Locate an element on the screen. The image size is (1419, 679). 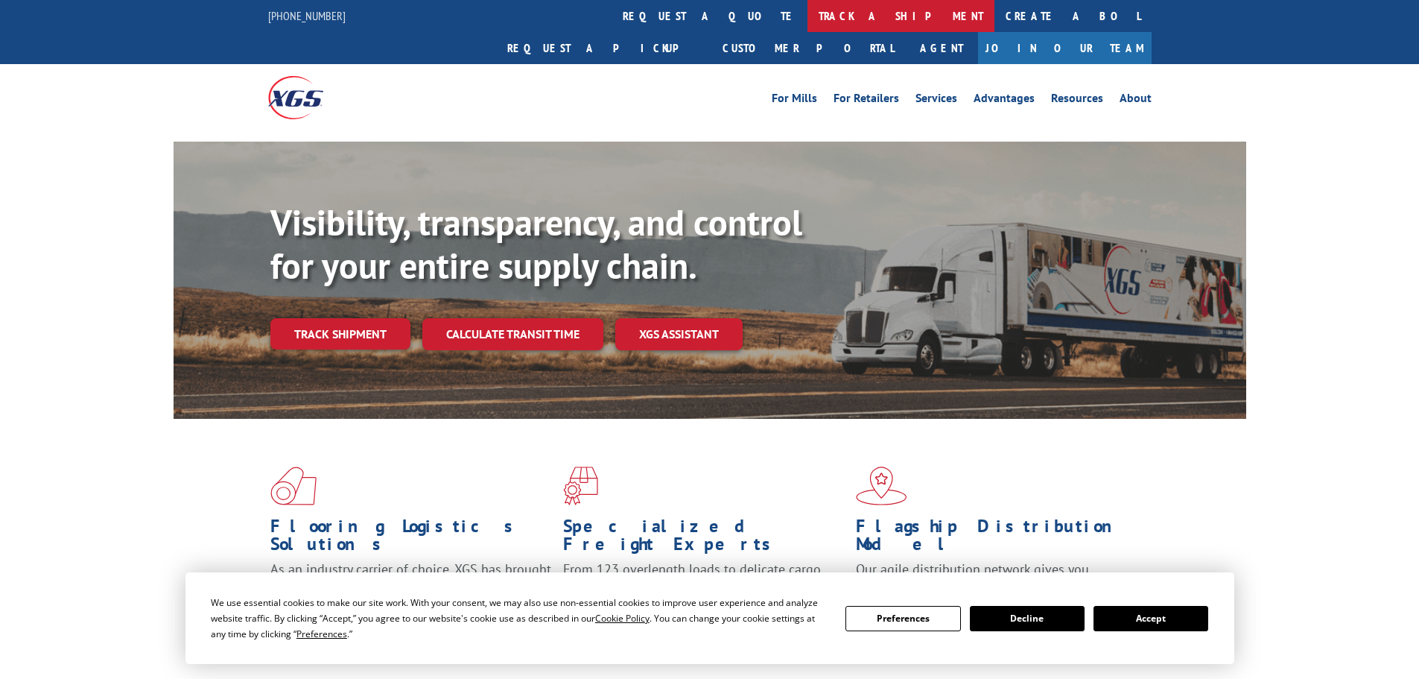
a: Services is located at coordinates (936, 101).